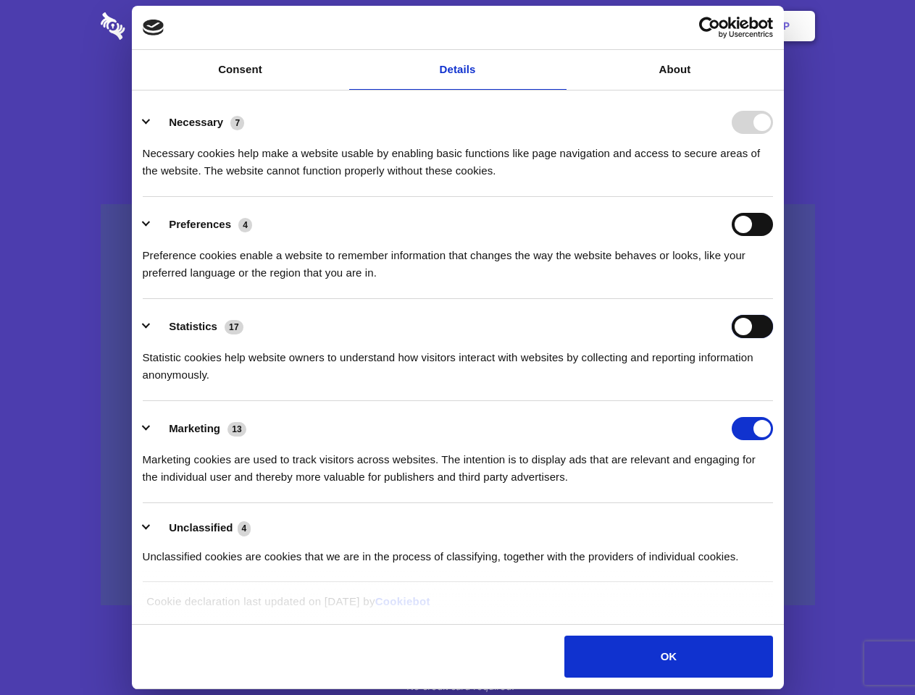 Image resolution: width=915 pixels, height=695 pixels. What do you see at coordinates (154, 28) in the screenshot?
I see `img: logo` at bounding box center [154, 28].